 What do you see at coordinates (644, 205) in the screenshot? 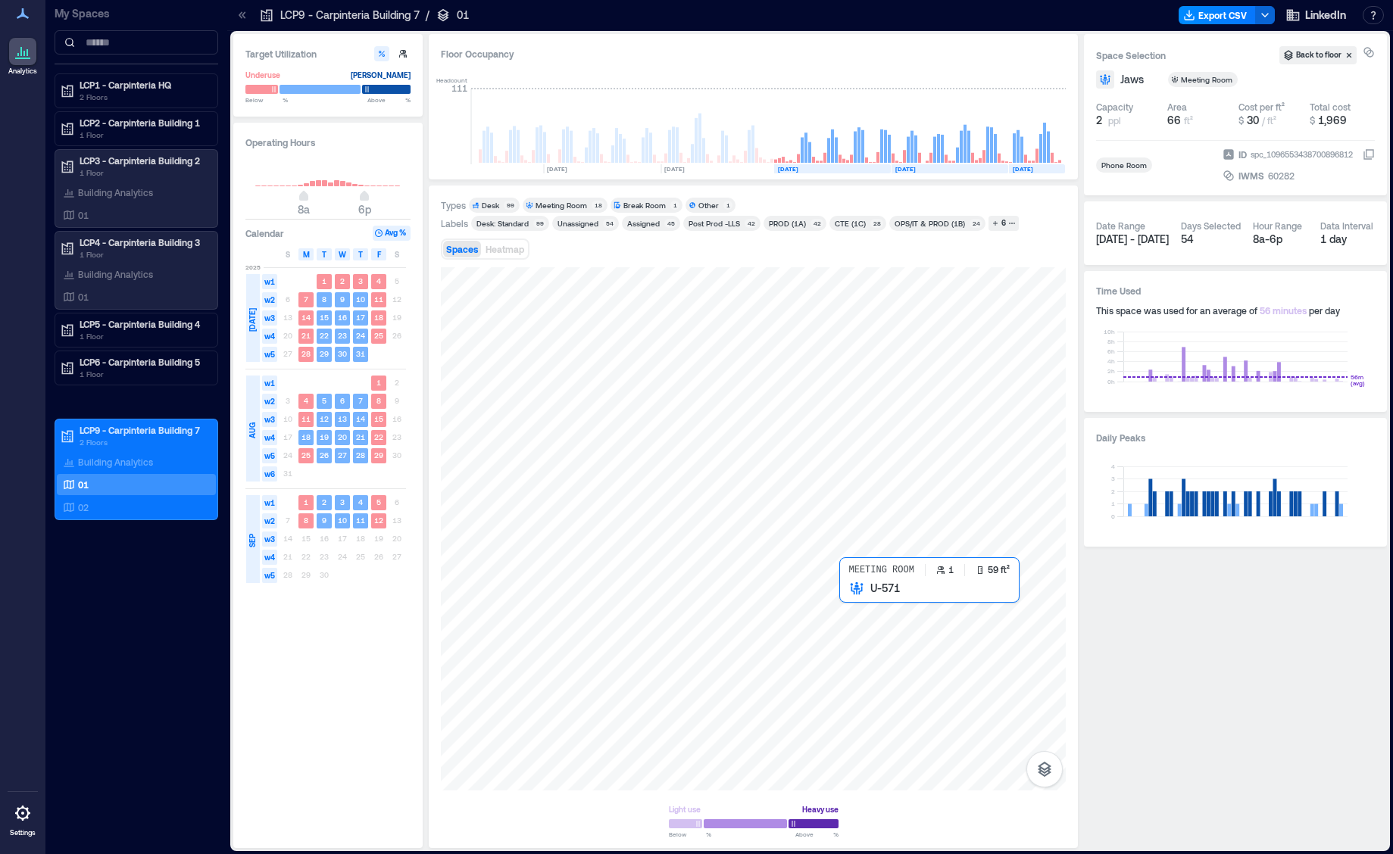
I see `div: Break Room` at bounding box center [644, 205].